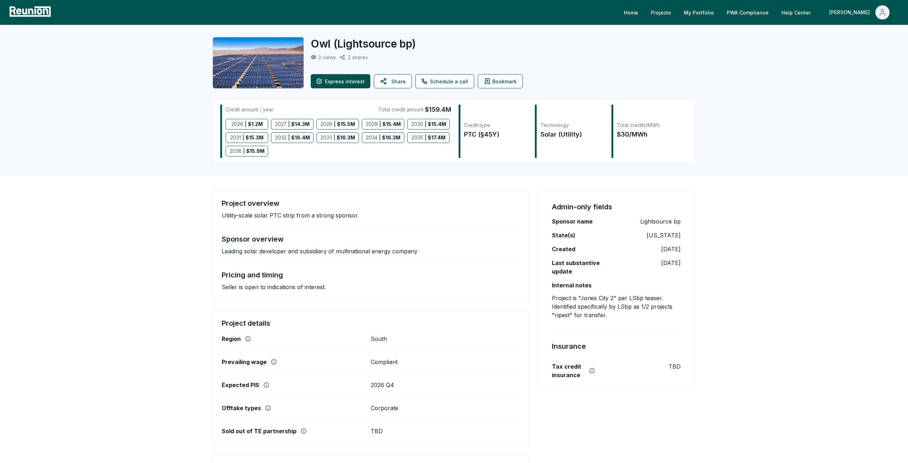  I want to click on p: 2026 Q4, so click(383, 385).